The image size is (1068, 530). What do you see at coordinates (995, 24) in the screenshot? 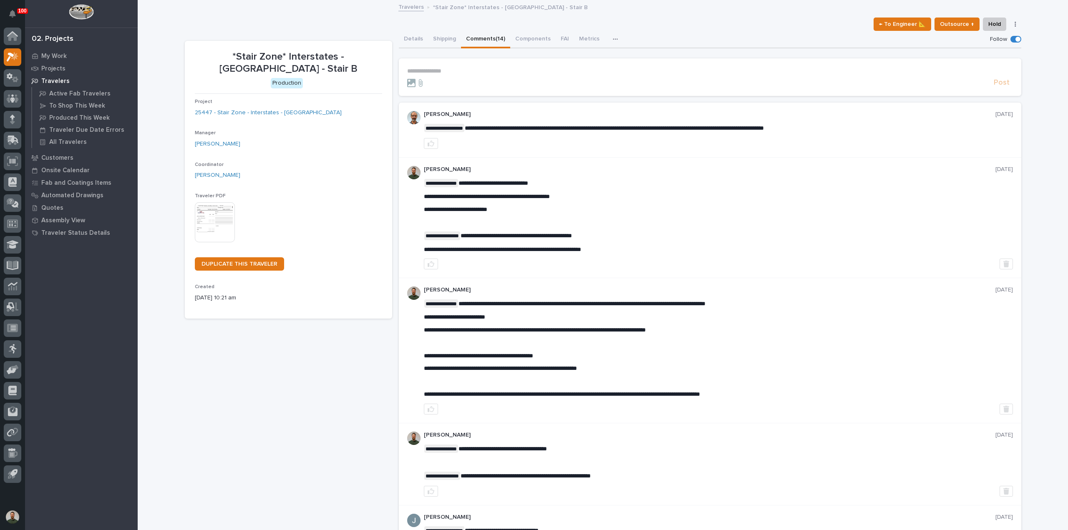
I see `button: Hold` at bounding box center [995, 24].